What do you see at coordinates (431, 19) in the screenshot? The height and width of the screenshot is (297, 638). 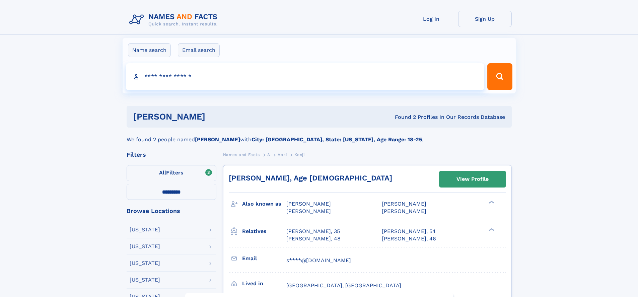 I see `a: Log In` at bounding box center [431, 19].